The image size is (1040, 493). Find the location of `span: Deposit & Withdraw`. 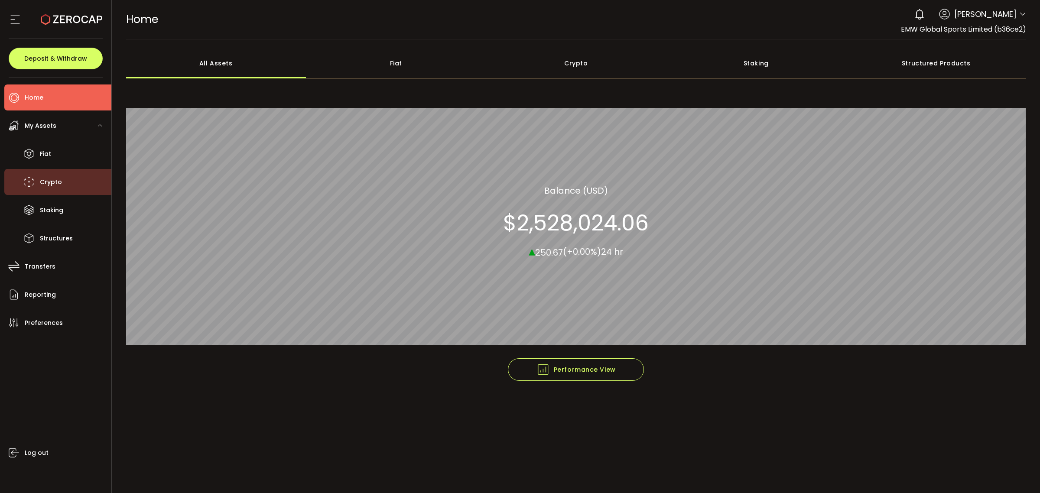

span: Deposit & Withdraw is located at coordinates (55, 58).